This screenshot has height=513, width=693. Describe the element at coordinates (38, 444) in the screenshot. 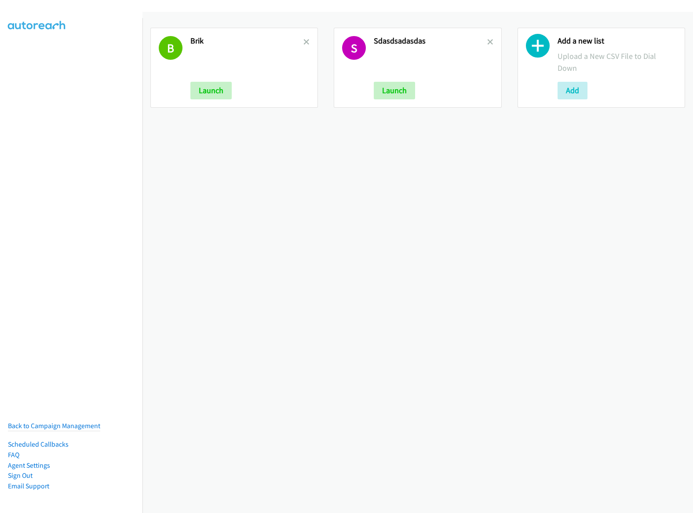

I see `a: Scheduled Callbacks` at that location.